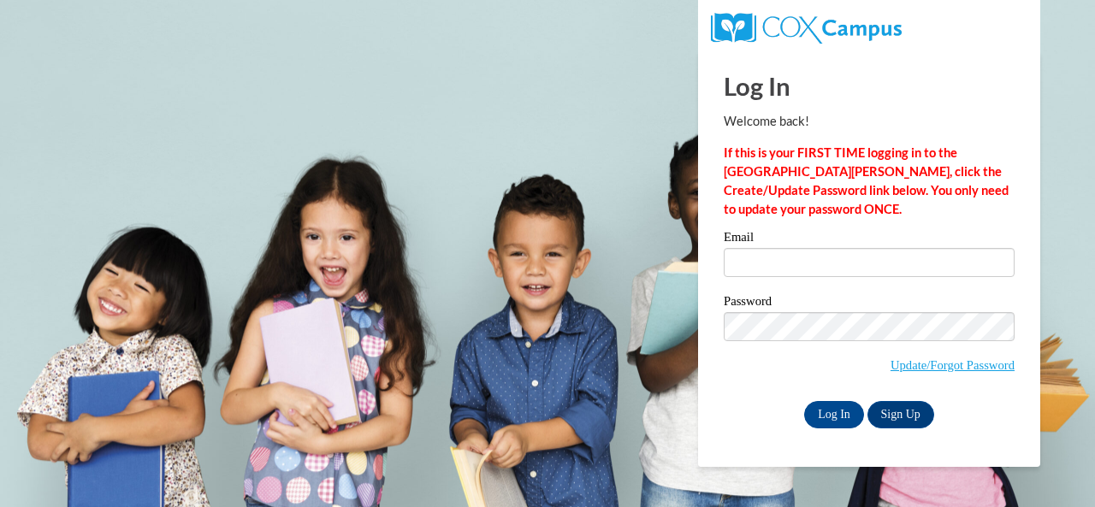 The image size is (1095, 507). I want to click on a: Update/Forgot Password, so click(952, 365).